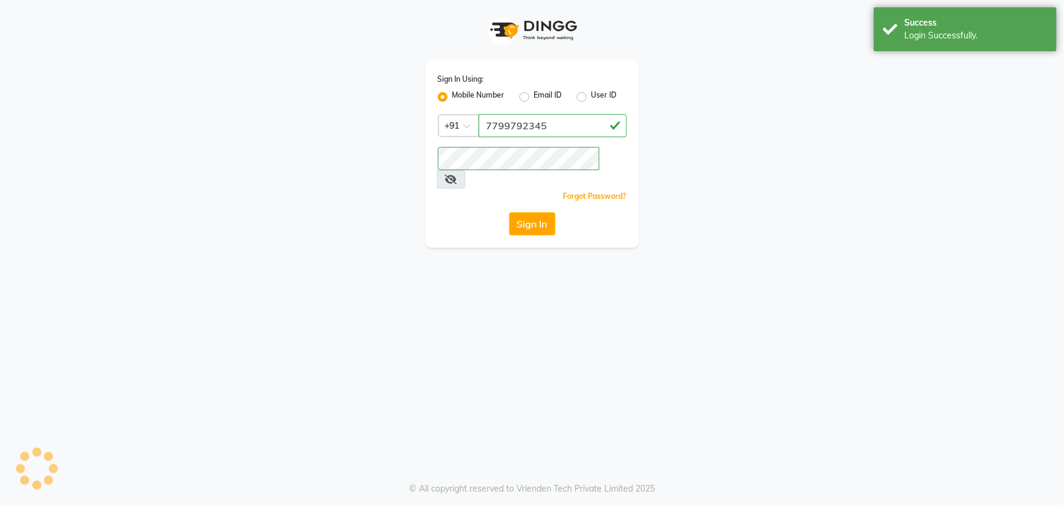 This screenshot has height=505, width=1064. What do you see at coordinates (533, 30) in the screenshot?
I see `img: logo1.svg` at bounding box center [533, 30].